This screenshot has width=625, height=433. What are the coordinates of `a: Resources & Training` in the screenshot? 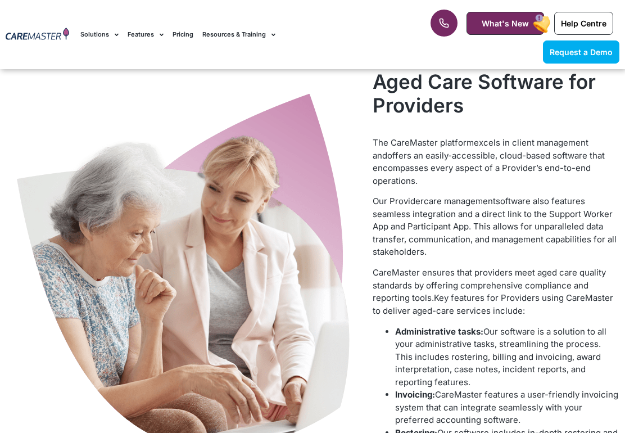 It's located at (239, 34).